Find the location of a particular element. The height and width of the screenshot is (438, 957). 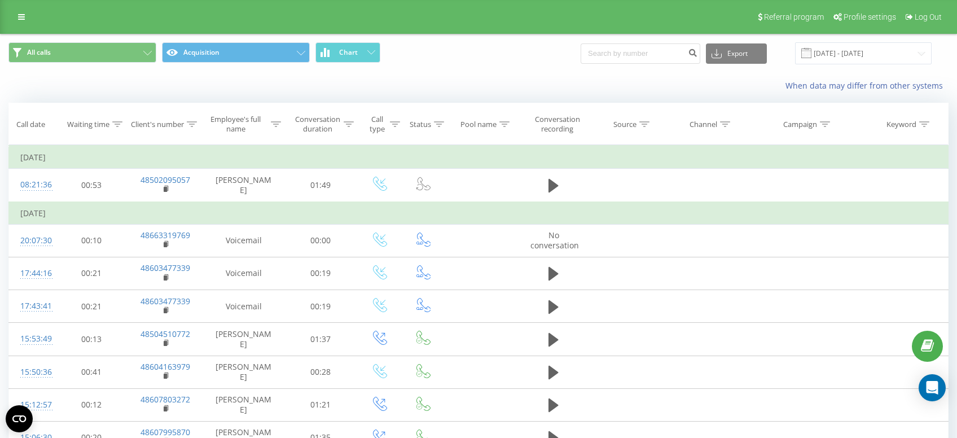

td: 00:13 is located at coordinates (91, 339).